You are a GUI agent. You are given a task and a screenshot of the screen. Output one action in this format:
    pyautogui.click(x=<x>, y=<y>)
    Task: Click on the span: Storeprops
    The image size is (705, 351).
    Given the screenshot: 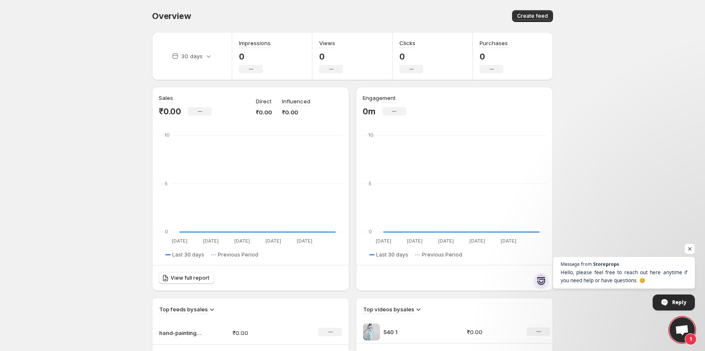 What is the action you would take?
    pyautogui.click(x=606, y=264)
    